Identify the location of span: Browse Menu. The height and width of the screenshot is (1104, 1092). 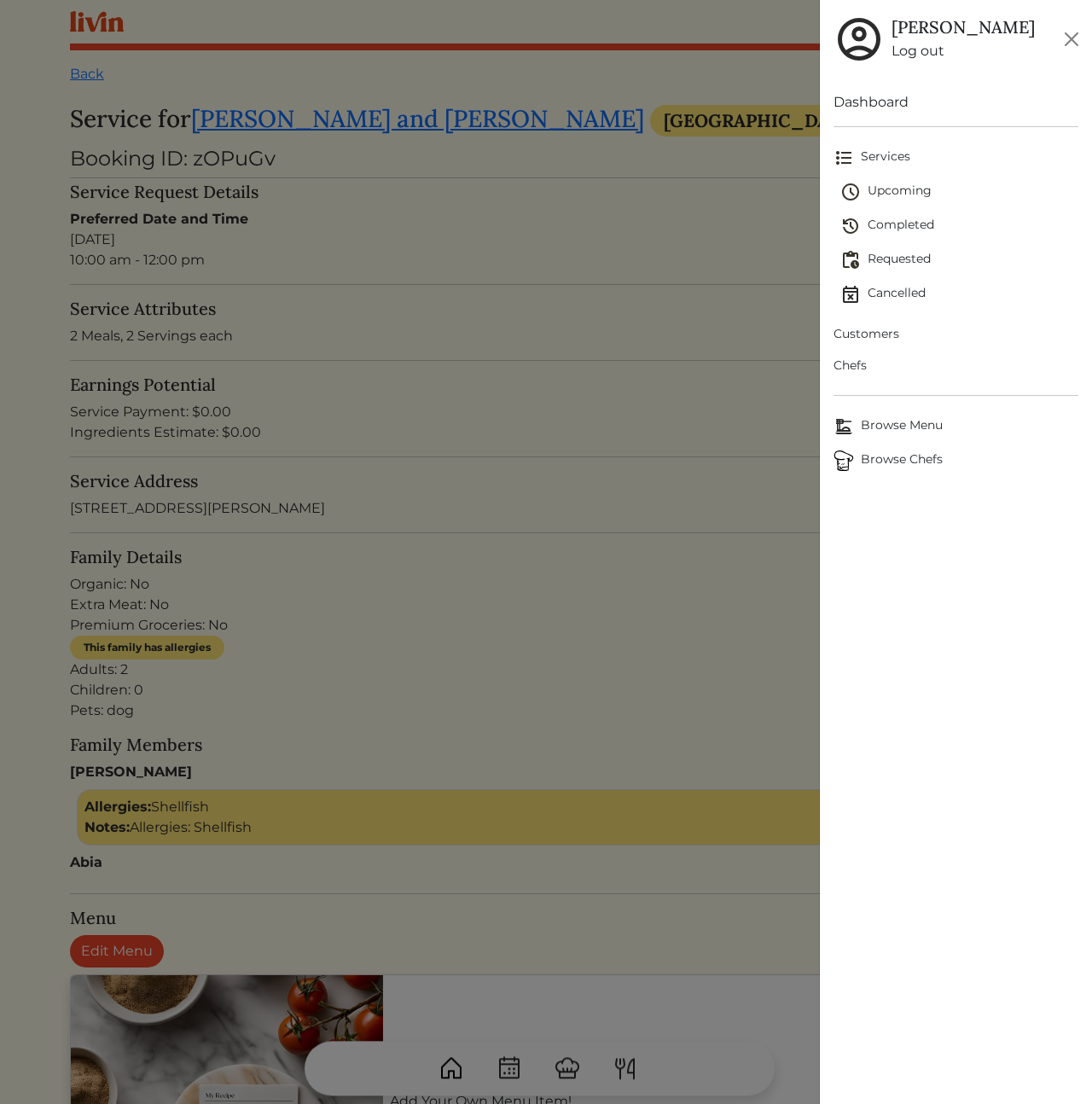
(956, 426).